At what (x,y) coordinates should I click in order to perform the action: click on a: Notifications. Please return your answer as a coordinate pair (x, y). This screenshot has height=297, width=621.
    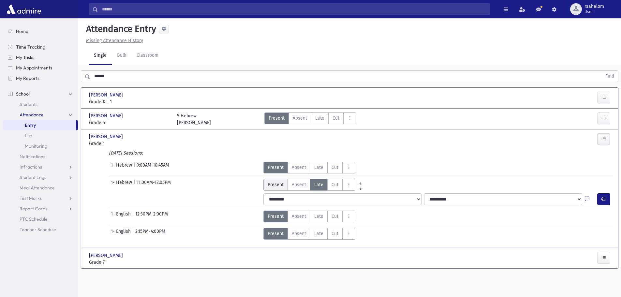
    Looking at the image, I should click on (40, 156).